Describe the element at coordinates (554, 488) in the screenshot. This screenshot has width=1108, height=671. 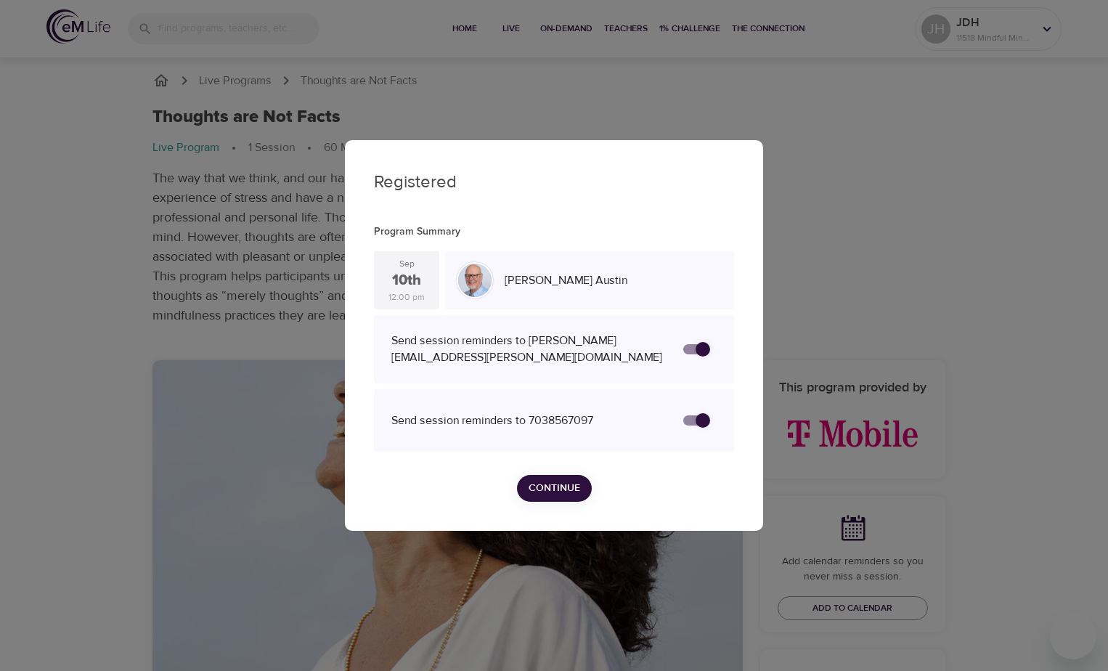
I see `button: Continue` at that location.